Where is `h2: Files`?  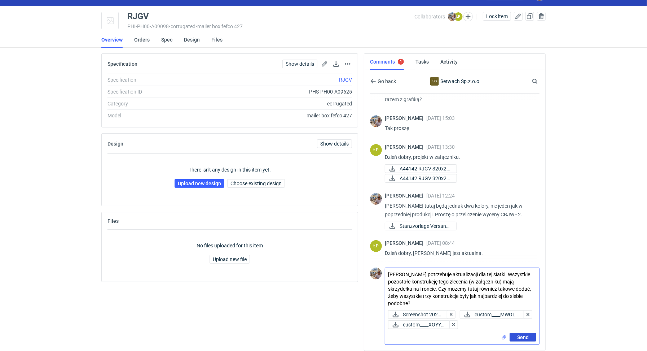
h2: Files is located at coordinates (113, 221).